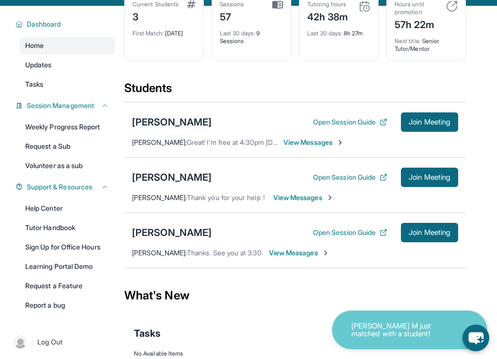 This screenshot has height=359, width=497. What do you see at coordinates (417, 24) in the screenshot?
I see `div: 57h 22m` at bounding box center [417, 24].